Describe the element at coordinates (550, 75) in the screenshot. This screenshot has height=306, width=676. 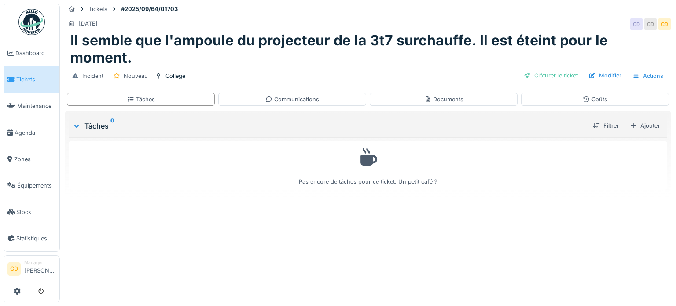
I see `div: Clôturer le ticket` at that location.